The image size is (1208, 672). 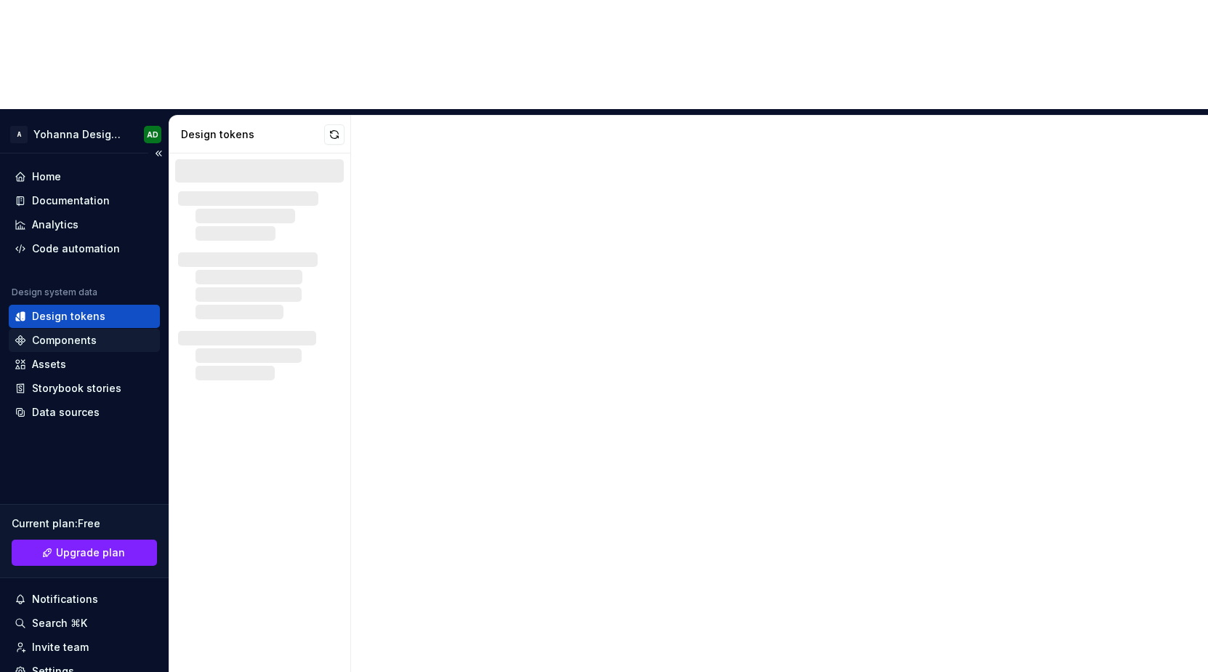 What do you see at coordinates (90, 552) in the screenshot?
I see `span: Upgrade plan` at bounding box center [90, 552].